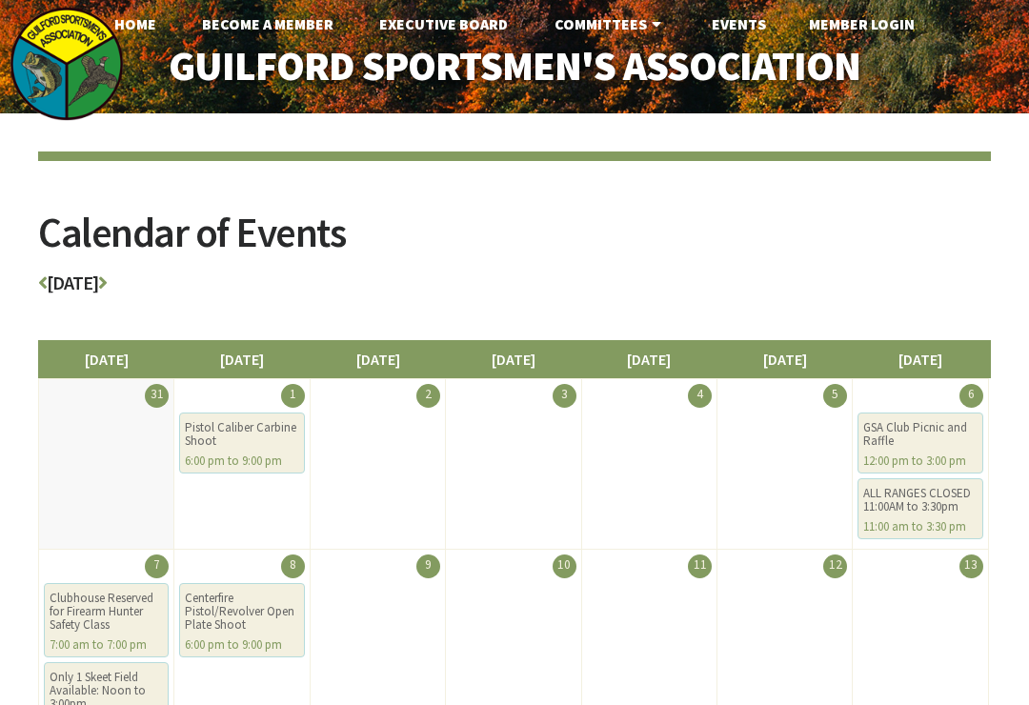 This screenshot has height=705, width=1029. What do you see at coordinates (835, 396) in the screenshot?
I see `div: 5` at bounding box center [835, 396].